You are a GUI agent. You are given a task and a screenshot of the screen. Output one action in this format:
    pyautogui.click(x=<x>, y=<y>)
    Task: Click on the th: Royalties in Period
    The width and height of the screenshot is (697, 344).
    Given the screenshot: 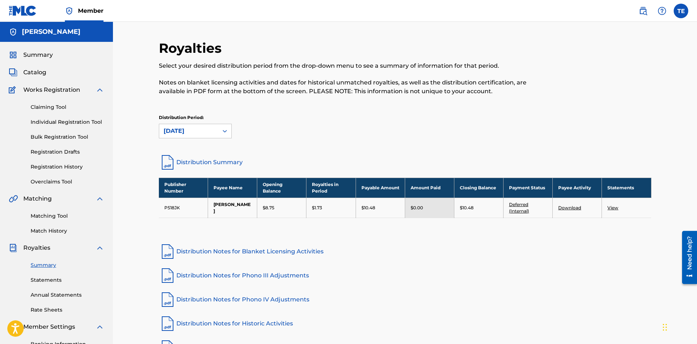 What is the action you would take?
    pyautogui.click(x=331, y=188)
    